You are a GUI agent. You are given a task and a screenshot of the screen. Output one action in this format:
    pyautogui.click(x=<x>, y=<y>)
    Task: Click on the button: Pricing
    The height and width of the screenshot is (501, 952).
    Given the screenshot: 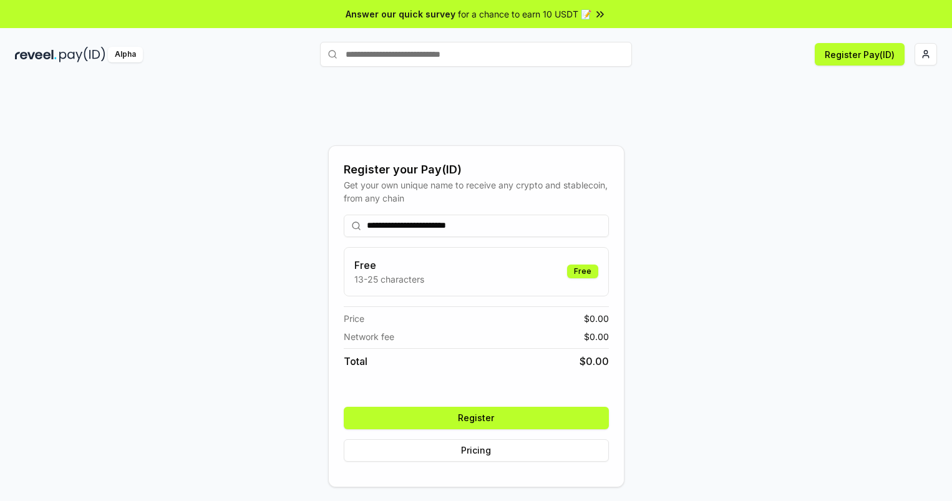 What is the action you would take?
    pyautogui.click(x=476, y=450)
    